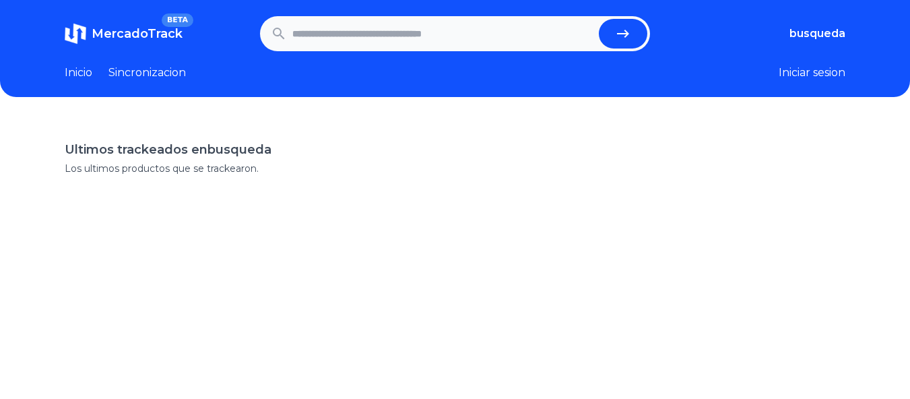  What do you see at coordinates (455, 168) in the screenshot?
I see `p: Los ultimos productos que se trackearon.` at bounding box center [455, 168].